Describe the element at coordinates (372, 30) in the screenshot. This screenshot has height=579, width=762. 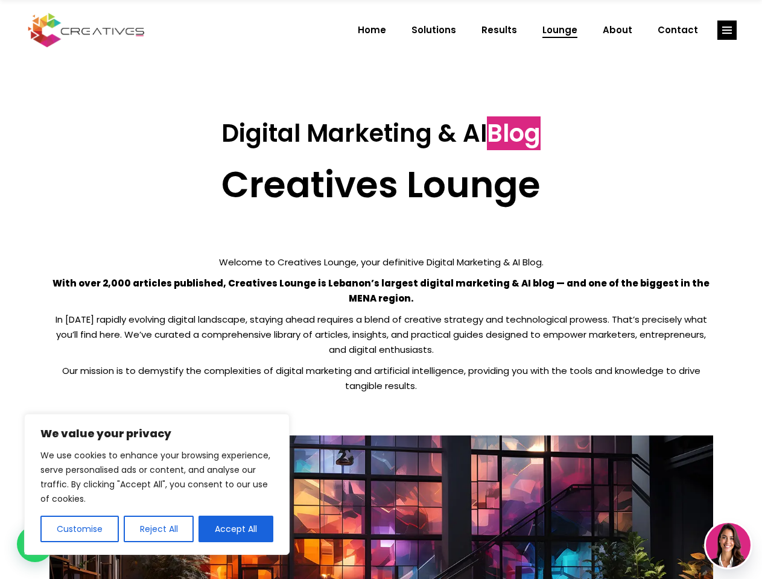
I see `a: Home` at that location.